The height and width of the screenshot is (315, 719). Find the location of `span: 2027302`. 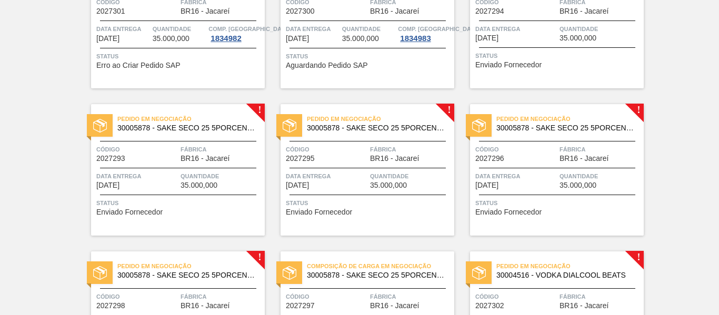

span: 2027302 is located at coordinates (489, 306).